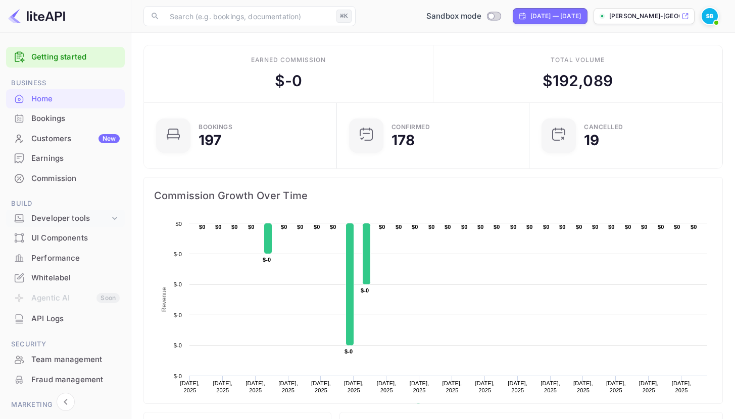  Describe the element at coordinates (248, 16) in the screenshot. I see `input: Search (e.g. bookings, documentation)` at that location.